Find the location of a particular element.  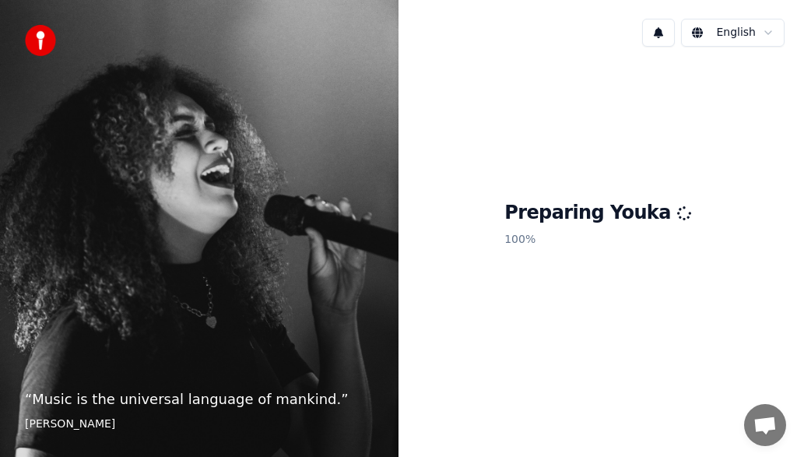

img: youka is located at coordinates (40, 40).